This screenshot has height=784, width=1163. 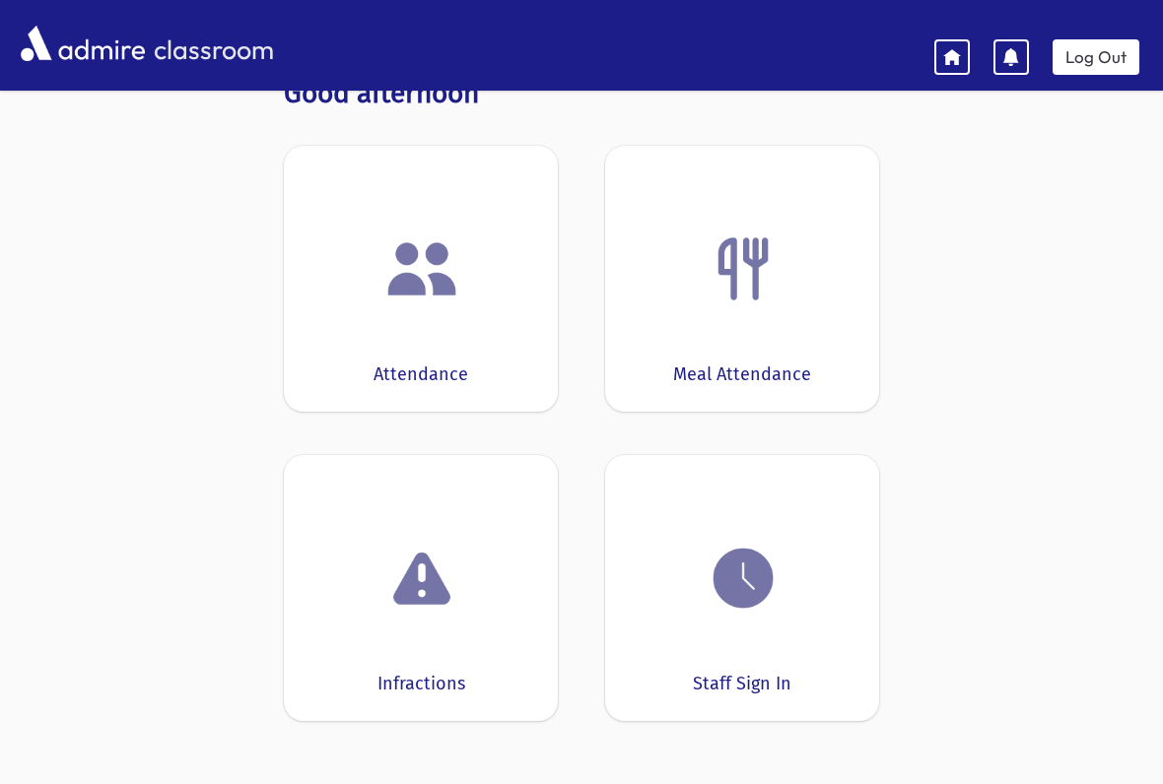 What do you see at coordinates (421, 374) in the screenshot?
I see `div: Attendance` at bounding box center [421, 374].